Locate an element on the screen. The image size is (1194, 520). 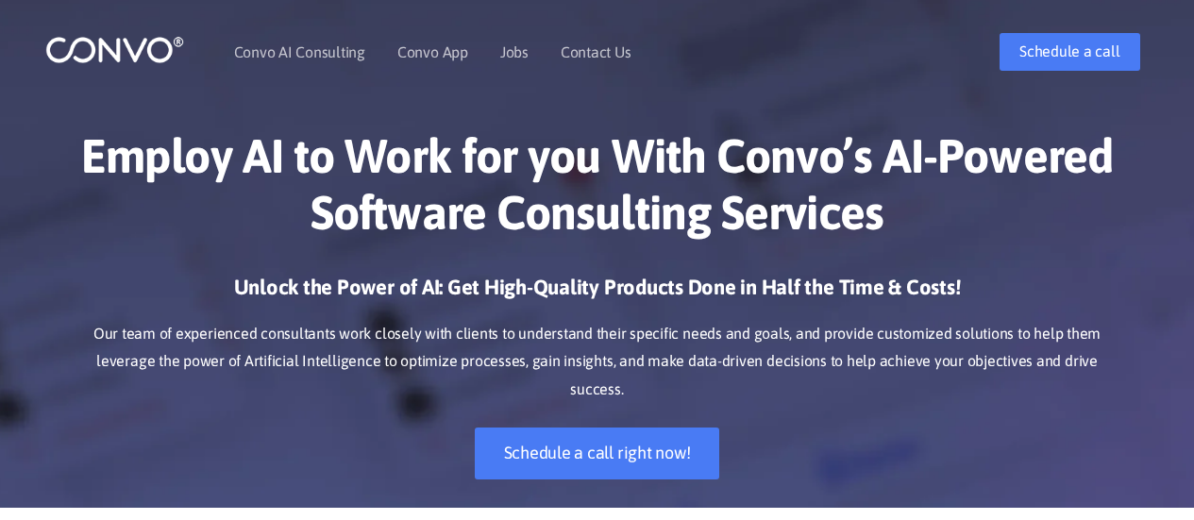
a: Jobs is located at coordinates (514, 52).